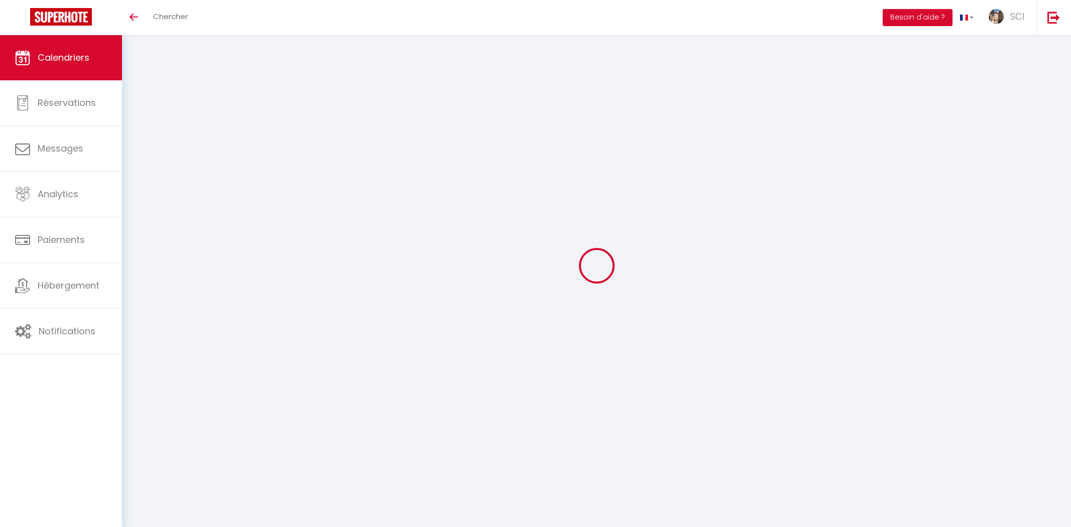 Image resolution: width=1071 pixels, height=527 pixels. I want to click on span: Calendriers, so click(63, 57).